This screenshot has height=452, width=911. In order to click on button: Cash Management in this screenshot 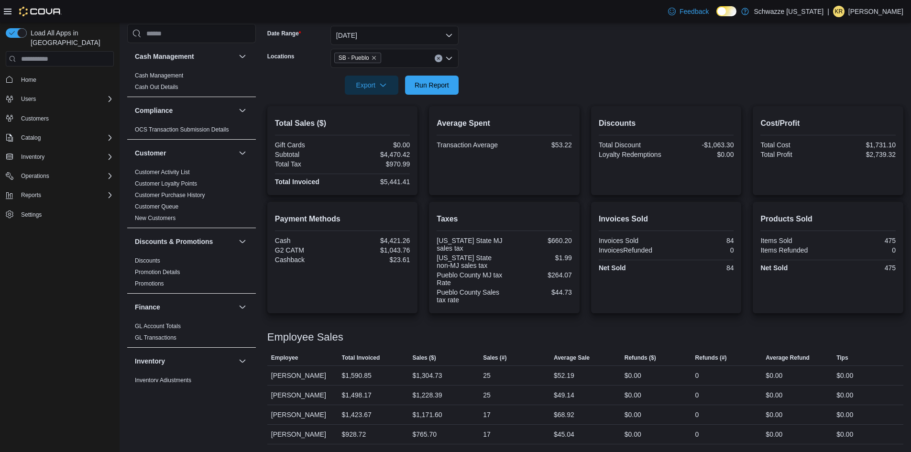, I will do `click(242, 56)`.